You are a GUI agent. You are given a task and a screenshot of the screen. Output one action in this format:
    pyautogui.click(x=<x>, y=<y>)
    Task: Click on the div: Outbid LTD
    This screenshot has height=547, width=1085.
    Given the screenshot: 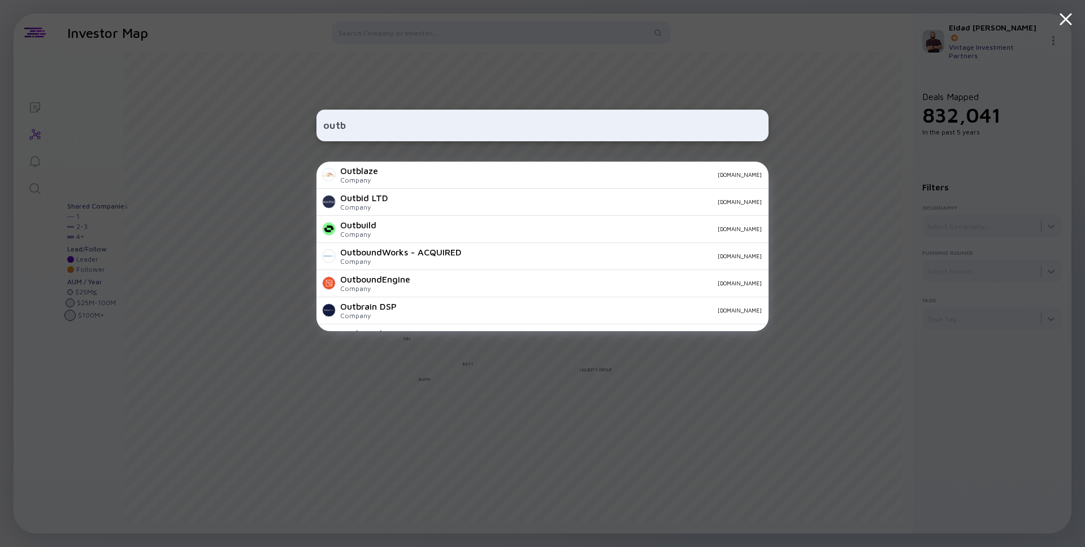 What is the action you would take?
    pyautogui.click(x=364, y=198)
    